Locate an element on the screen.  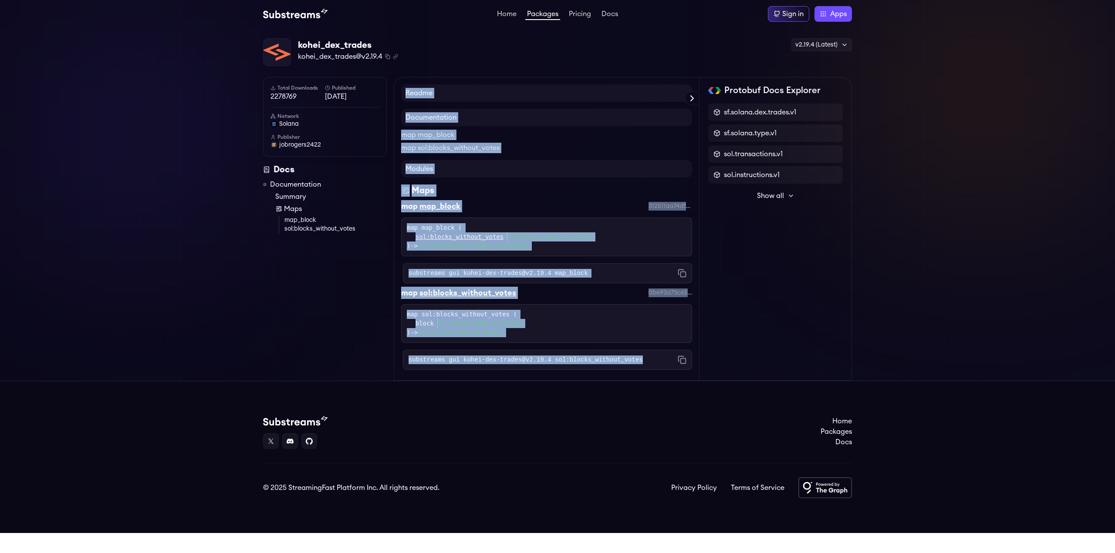
div: Docs is located at coordinates (325, 170).